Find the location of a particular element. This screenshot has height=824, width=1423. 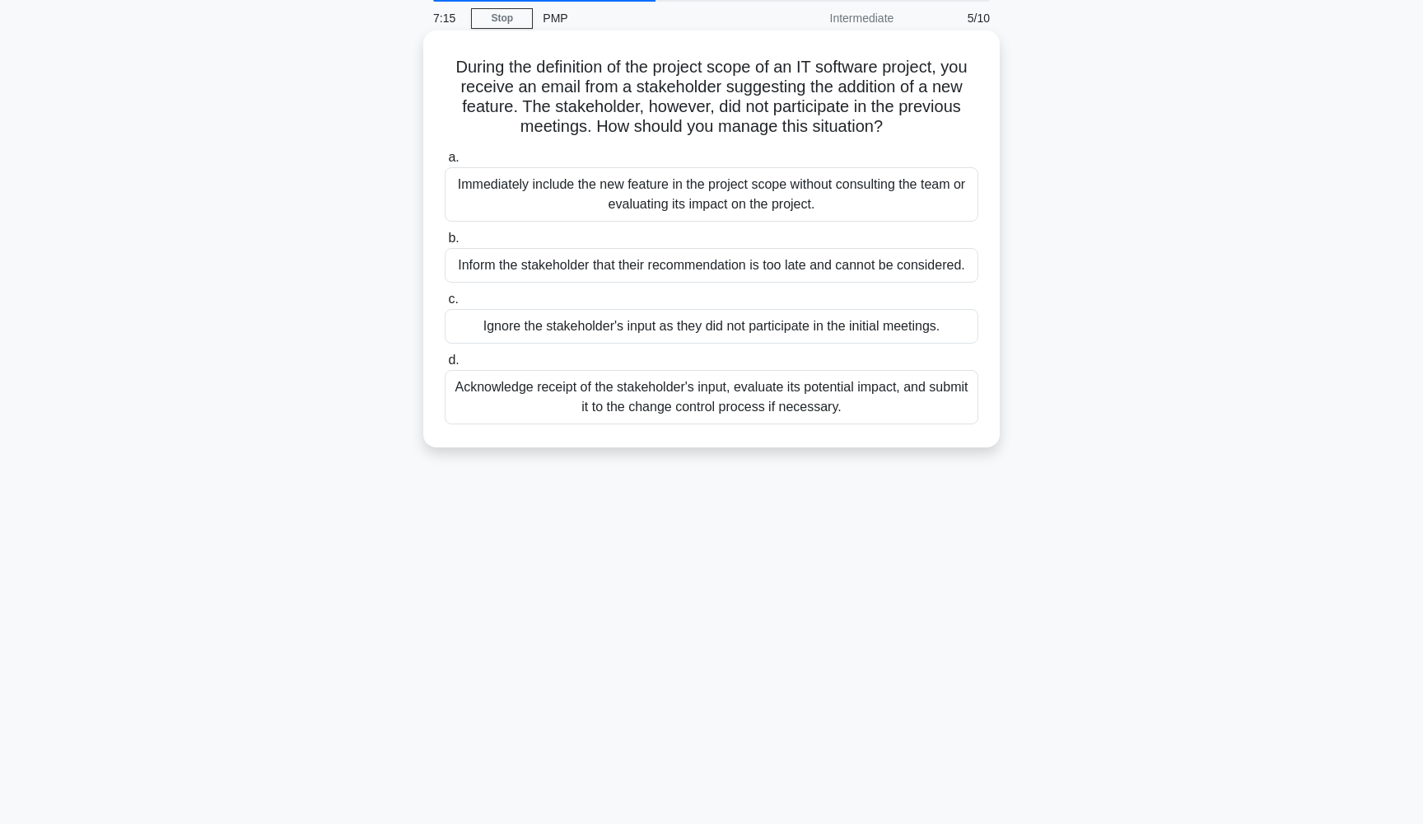

span: c. is located at coordinates (453, 298).